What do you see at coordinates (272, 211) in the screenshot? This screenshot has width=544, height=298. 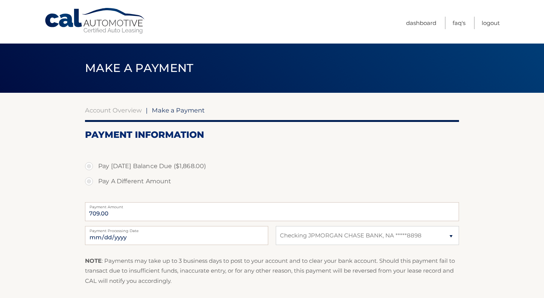 I see `input: Payment Amount` at bounding box center [272, 211].